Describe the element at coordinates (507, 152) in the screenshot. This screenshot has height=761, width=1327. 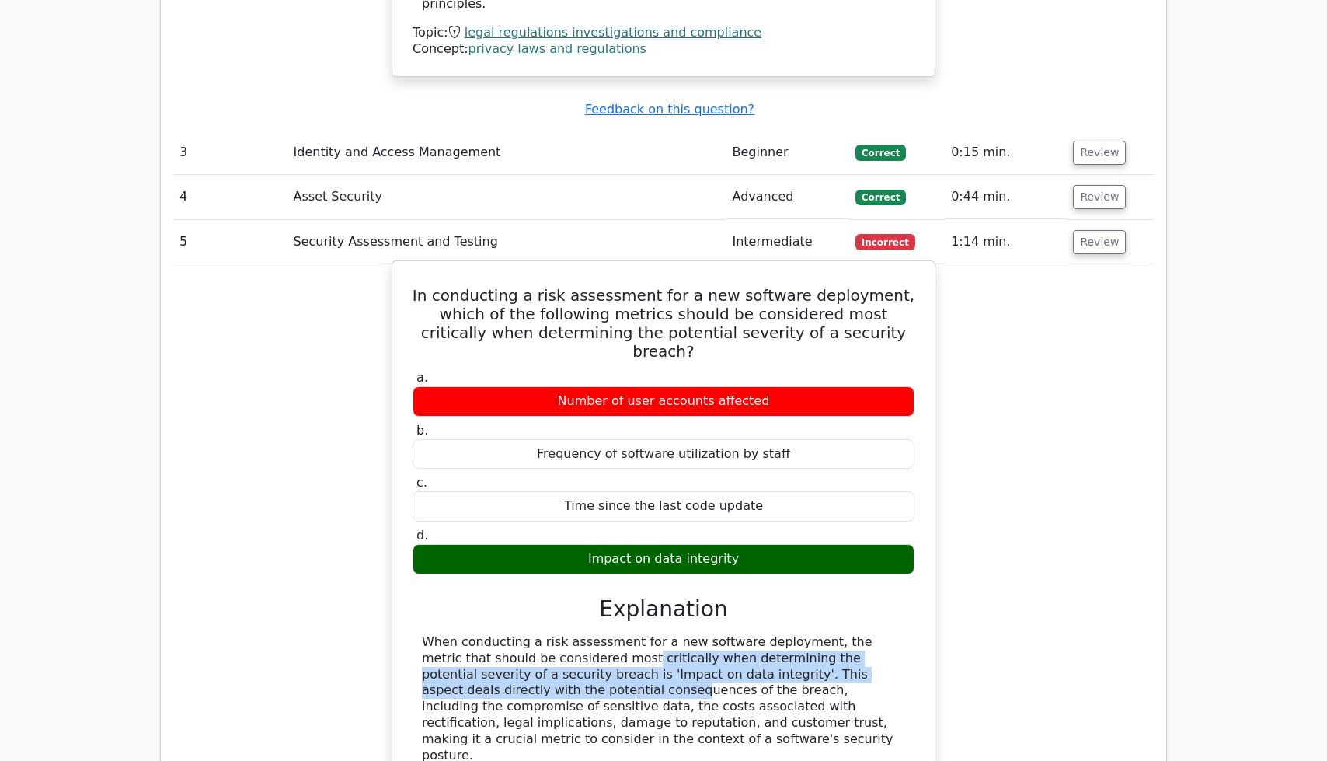
I see `td: Identity and Access Management` at that location.